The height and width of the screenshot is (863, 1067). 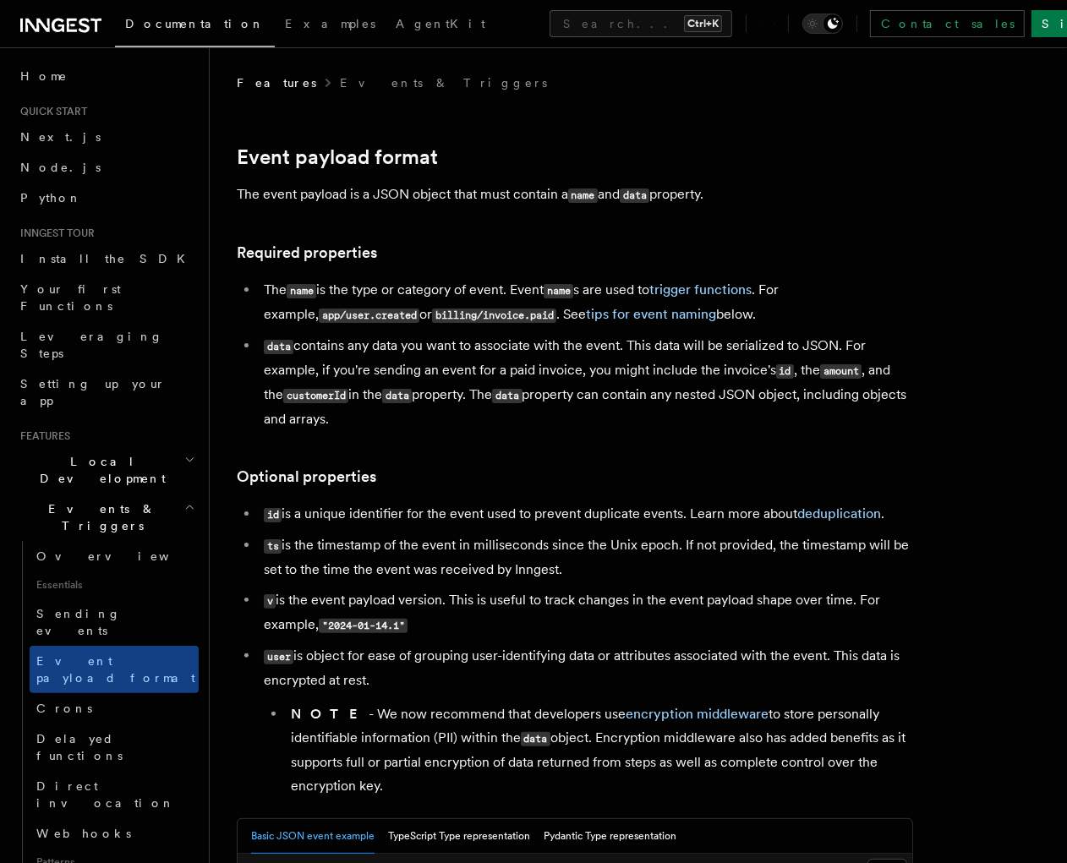 What do you see at coordinates (443, 83) in the screenshot?
I see `a: Events & Triggers` at bounding box center [443, 83].